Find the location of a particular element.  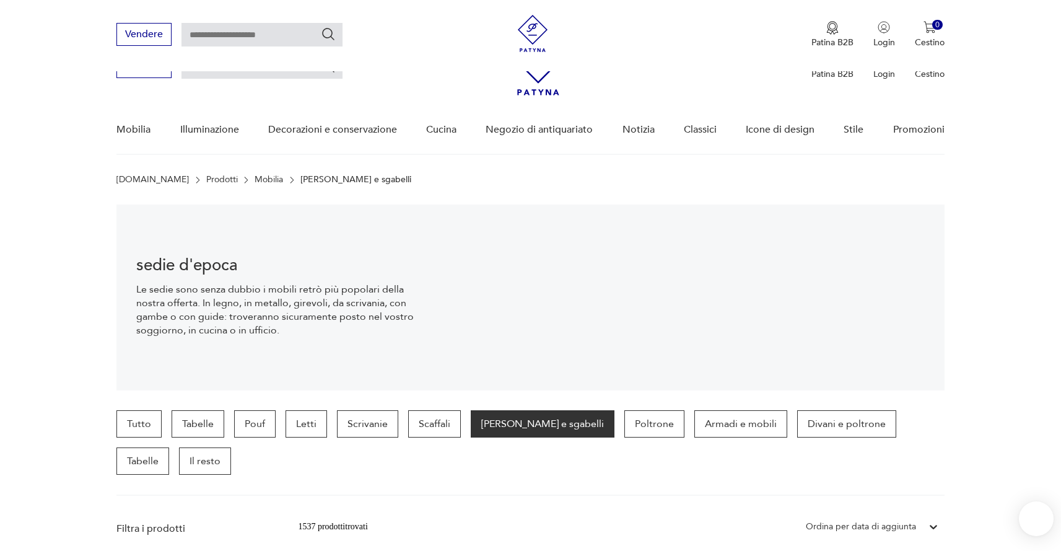

font: Divani e poltrone is located at coordinates (847, 424).